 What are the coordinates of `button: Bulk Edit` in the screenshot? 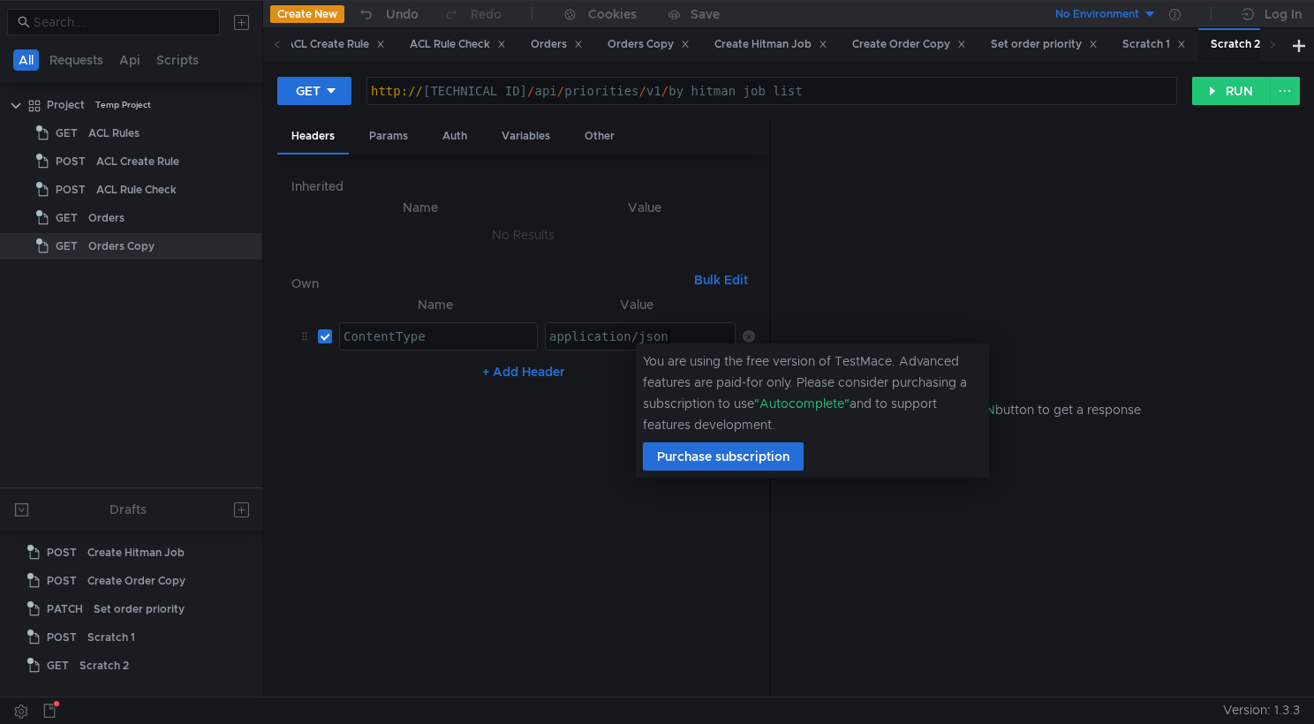 It's located at (720, 280).